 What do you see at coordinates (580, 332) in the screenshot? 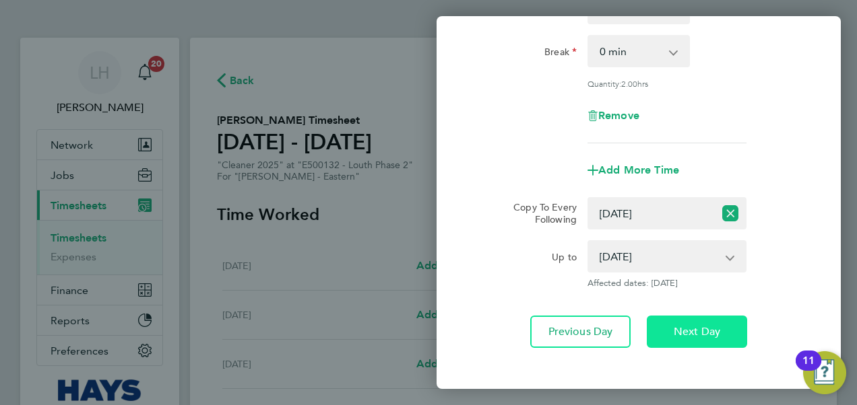
I see `button: Previous Day` at bounding box center [580, 332].